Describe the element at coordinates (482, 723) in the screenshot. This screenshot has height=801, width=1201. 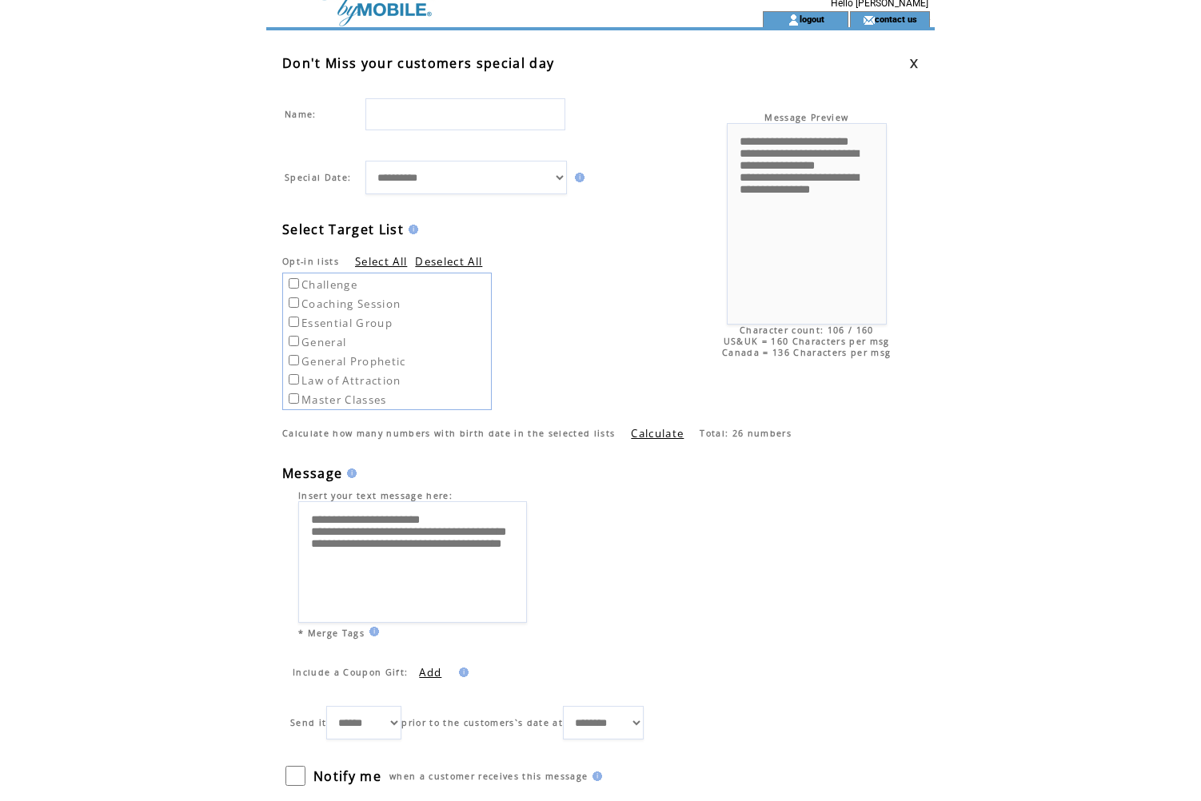
I see `span: prior to the customers`s date at` at that location.